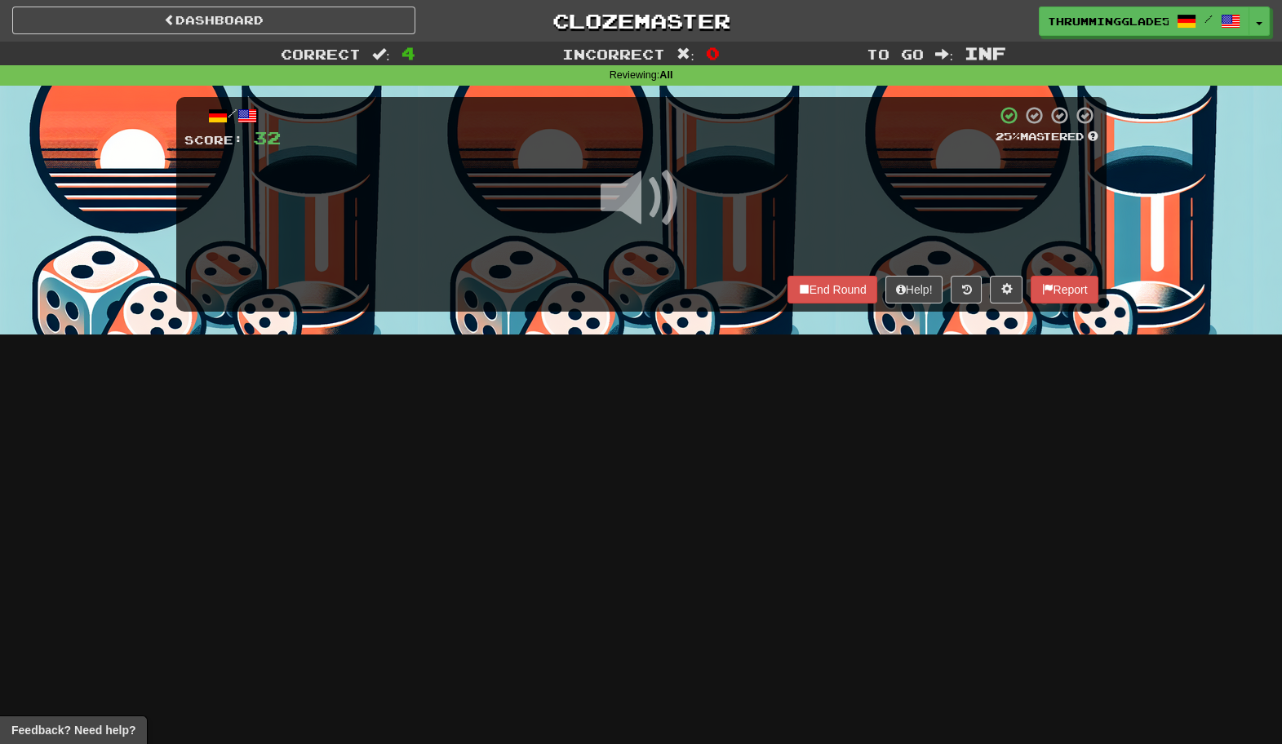  What do you see at coordinates (666, 75) in the screenshot?
I see `strong: All` at bounding box center [666, 75].